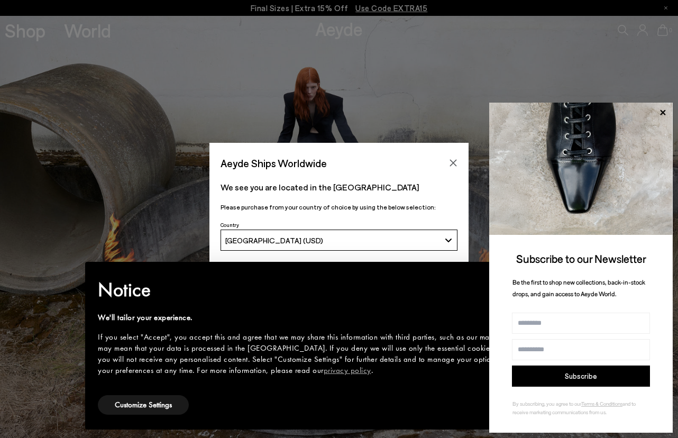  I want to click on a: Terms & Conditions, so click(601, 403).